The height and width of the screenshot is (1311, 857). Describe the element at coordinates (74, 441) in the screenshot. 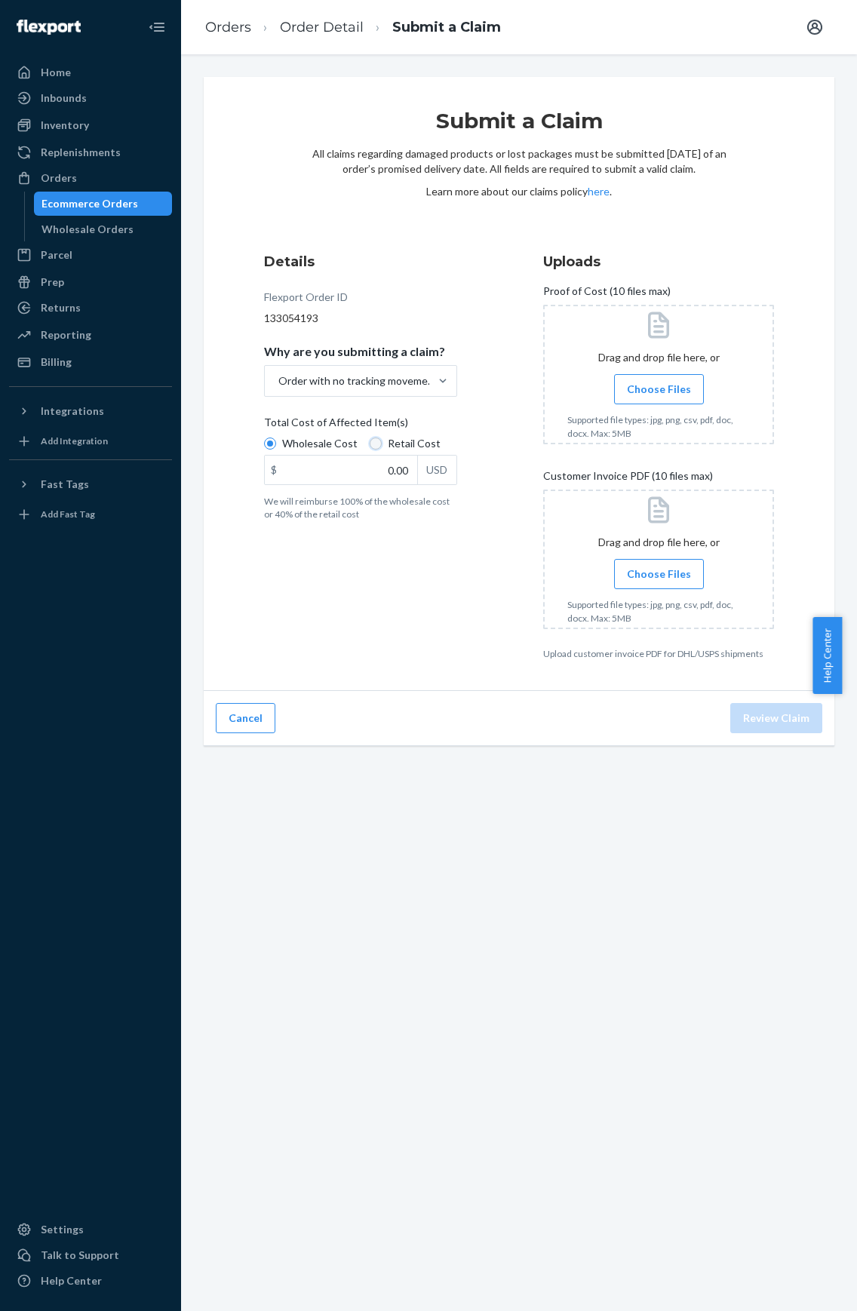

I see `div: Add Integration` at that location.